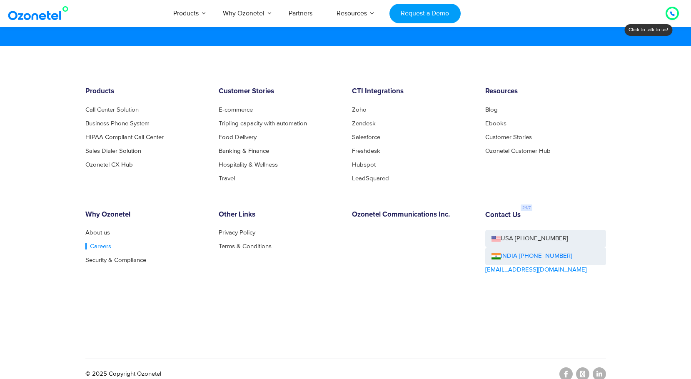 This screenshot has width=691, height=379. What do you see at coordinates (263, 123) in the screenshot?
I see `a: Tripling capacity with automation` at bounding box center [263, 123].